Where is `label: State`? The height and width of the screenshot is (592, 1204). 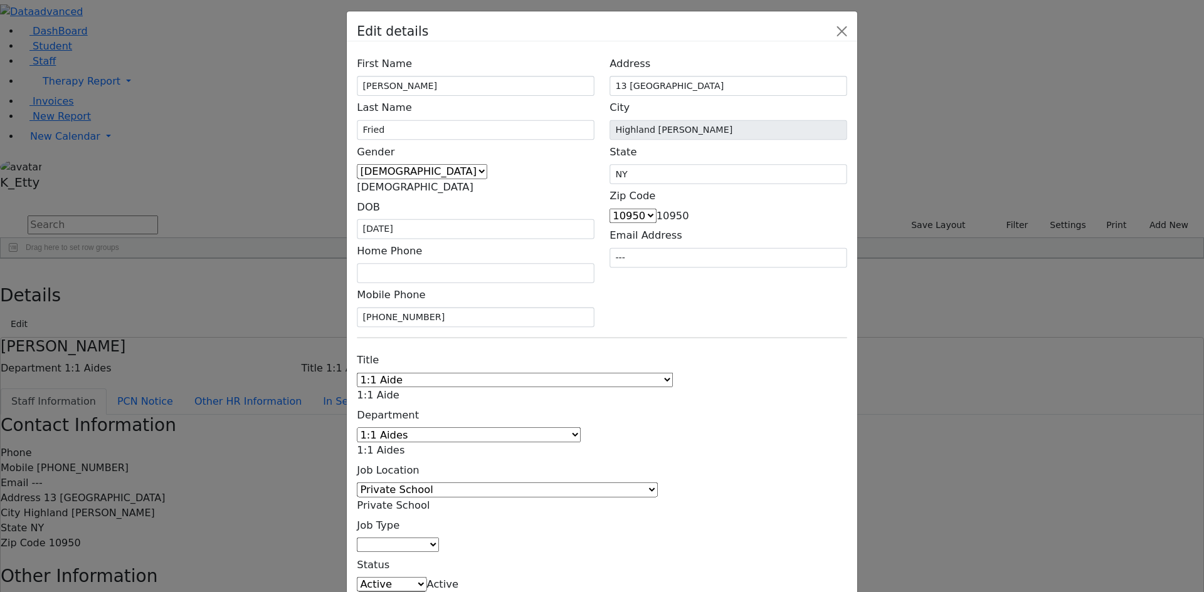
label: State is located at coordinates (622, 152).